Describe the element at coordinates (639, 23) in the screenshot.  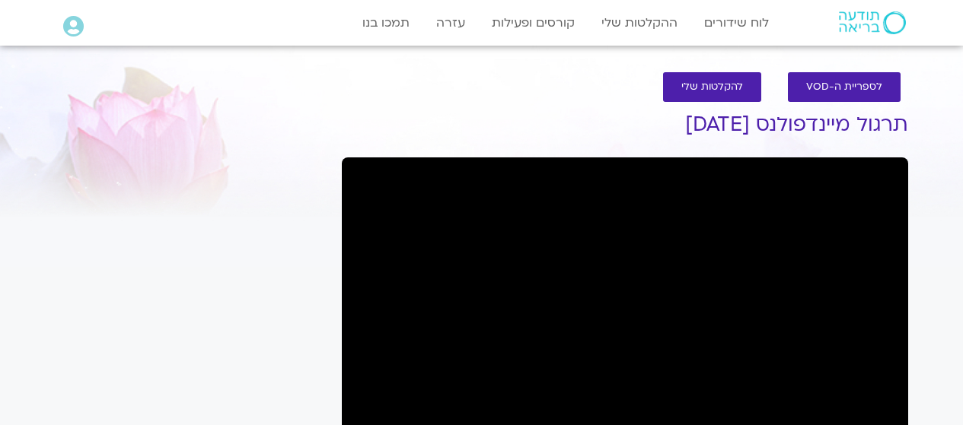
I see `a: ההקלטות שלי` at that location.